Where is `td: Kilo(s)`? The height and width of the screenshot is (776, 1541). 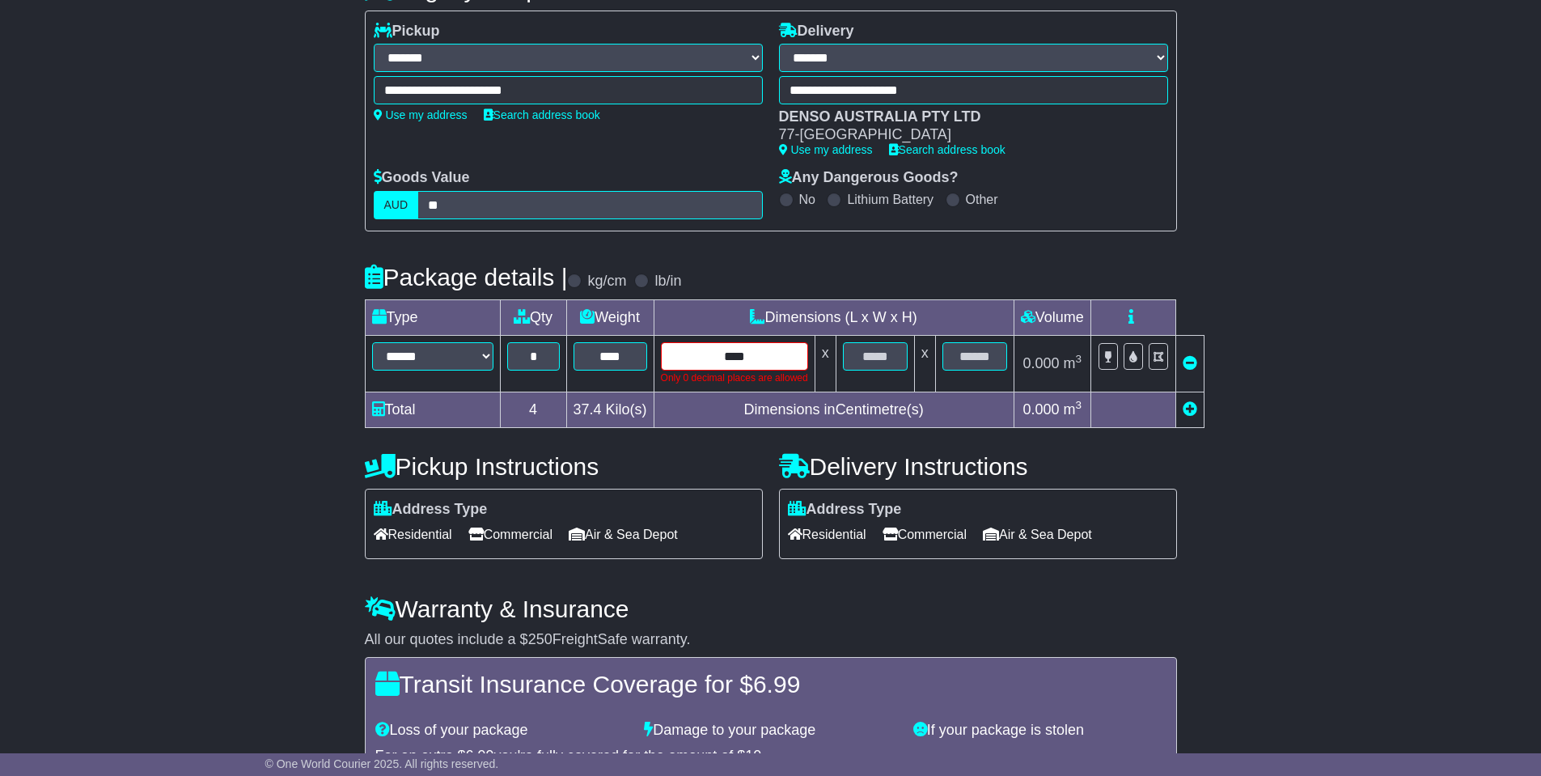 td: Kilo(s) is located at coordinates (610, 409).